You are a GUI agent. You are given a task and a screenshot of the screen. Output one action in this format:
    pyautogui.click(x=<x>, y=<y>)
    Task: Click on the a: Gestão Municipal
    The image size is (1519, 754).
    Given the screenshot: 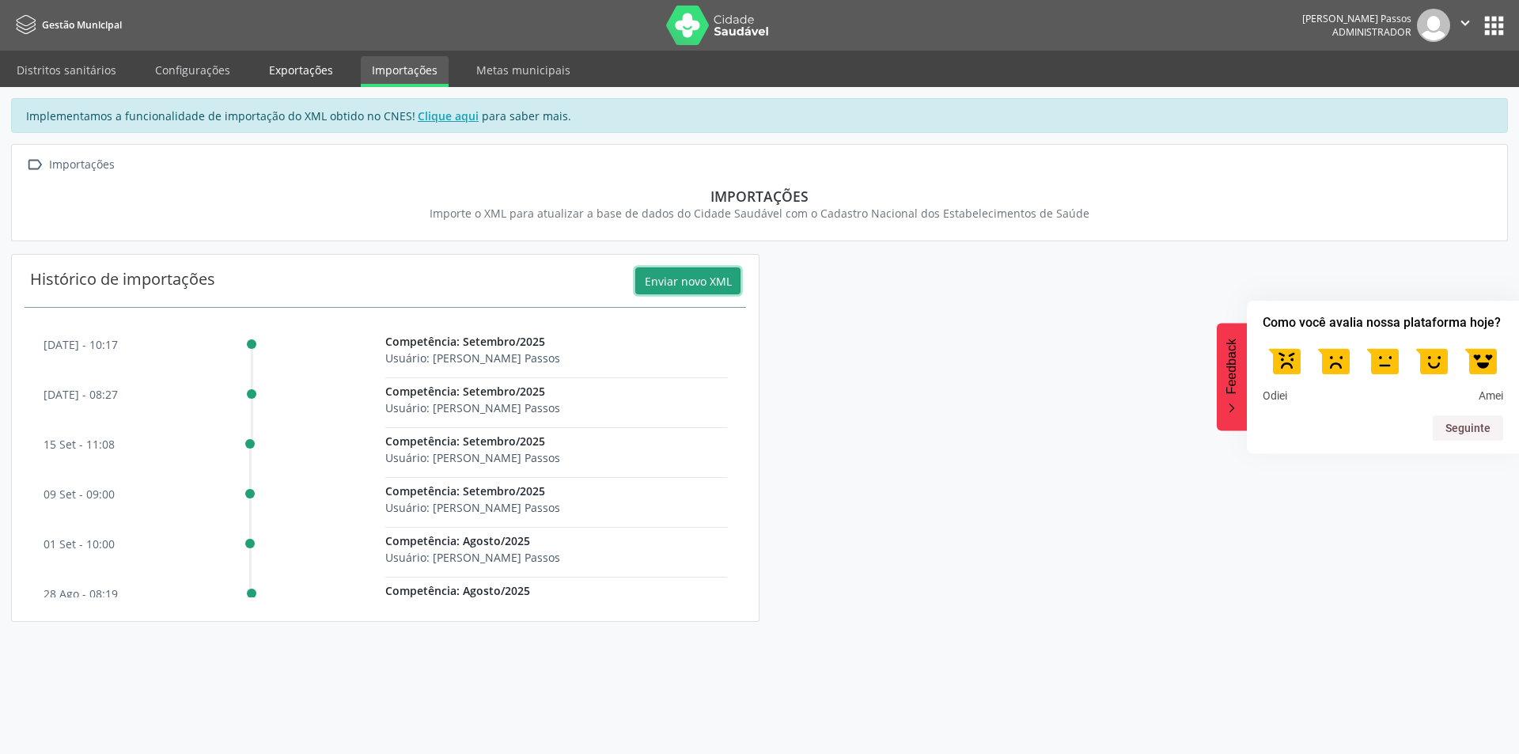 What is the action you would take?
    pyautogui.click(x=66, y=25)
    